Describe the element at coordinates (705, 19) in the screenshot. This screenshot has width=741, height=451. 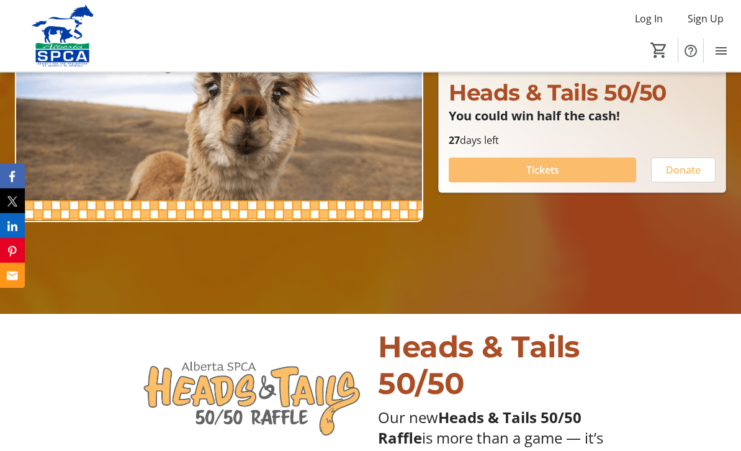
I see `button: Sign Up` at that location.